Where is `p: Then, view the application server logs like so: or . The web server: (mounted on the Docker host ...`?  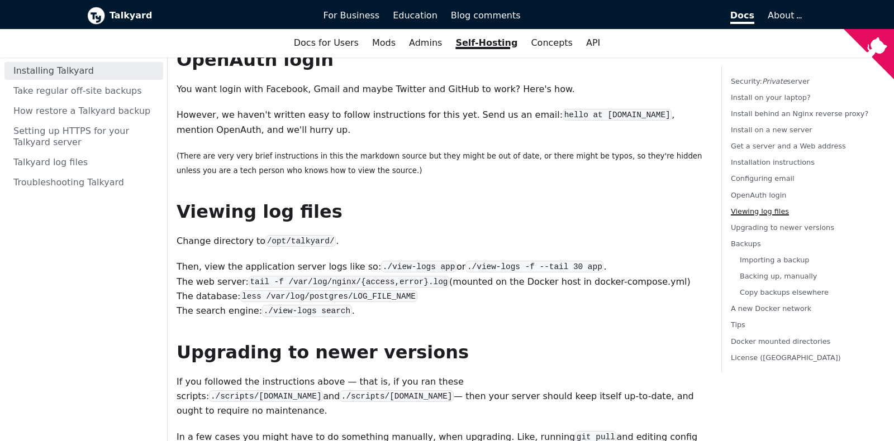
p: Then, view the application server logs like so: or . The web server: (mounted on the Docker host ... is located at coordinates (440, 289).